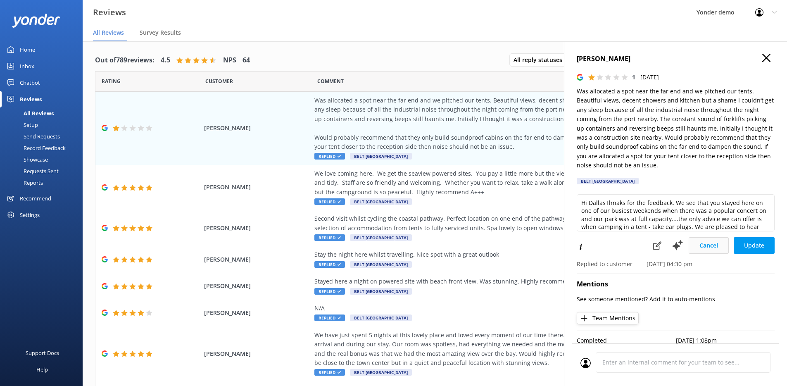  Describe the element at coordinates (26, 160) in the screenshot. I see `div: Showcase` at that location.